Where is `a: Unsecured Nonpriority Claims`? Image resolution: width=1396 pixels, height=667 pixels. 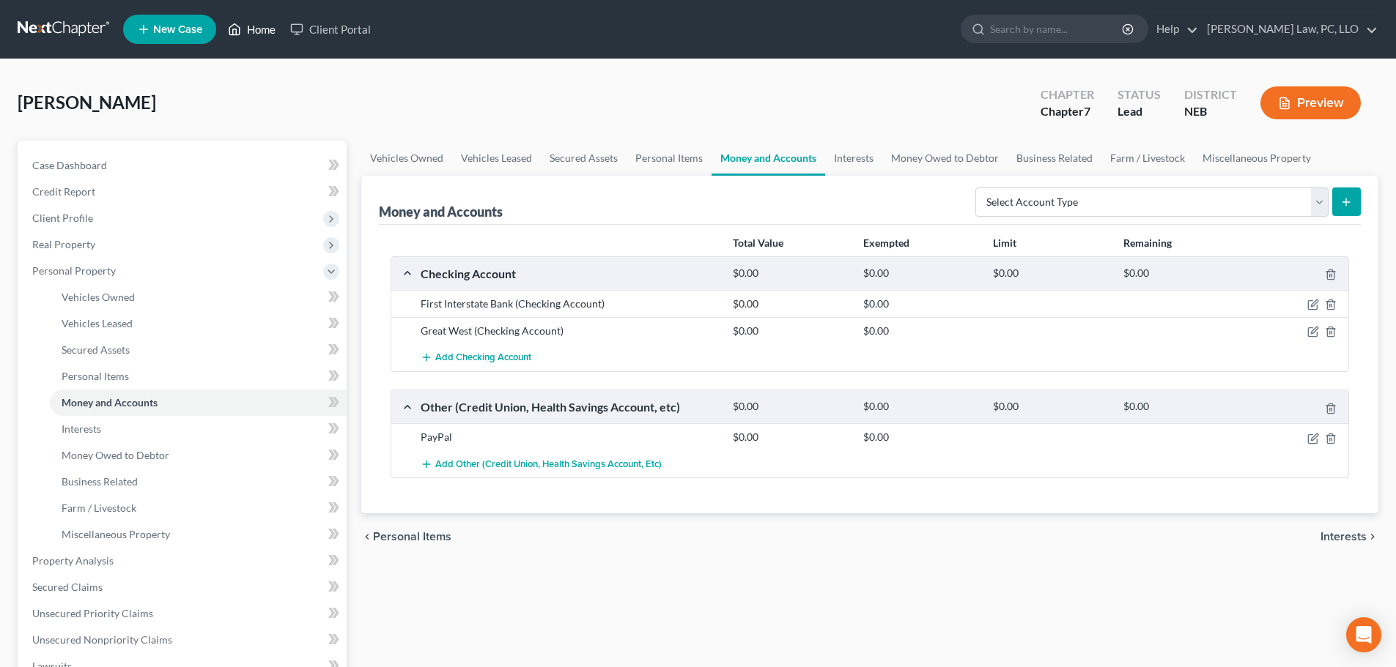 a: Unsecured Nonpriority Claims is located at coordinates (183, 640).